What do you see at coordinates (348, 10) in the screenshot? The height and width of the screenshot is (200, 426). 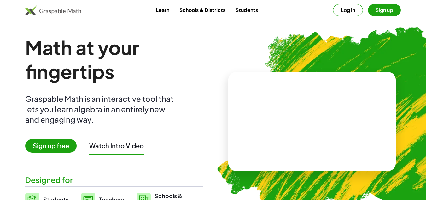 I see `button: Log in` at bounding box center [348, 10].